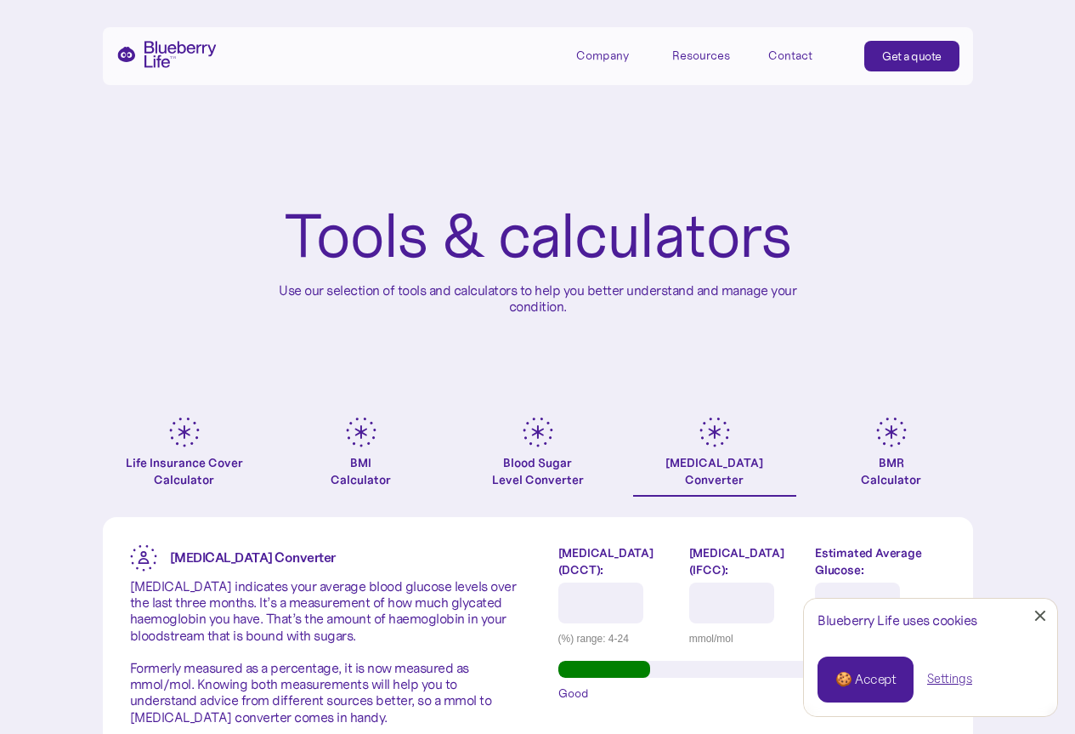 Image resolution: width=1075 pixels, height=734 pixels. I want to click on a: BMICalculator, so click(361, 457).